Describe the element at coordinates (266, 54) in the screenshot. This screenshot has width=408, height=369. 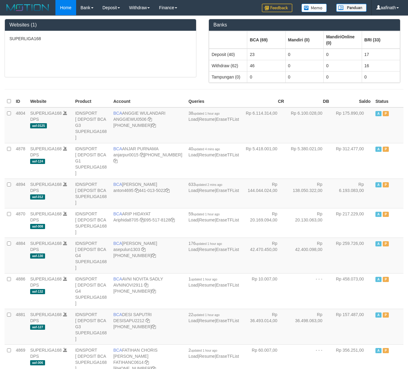
I see `td: 23` at that location.